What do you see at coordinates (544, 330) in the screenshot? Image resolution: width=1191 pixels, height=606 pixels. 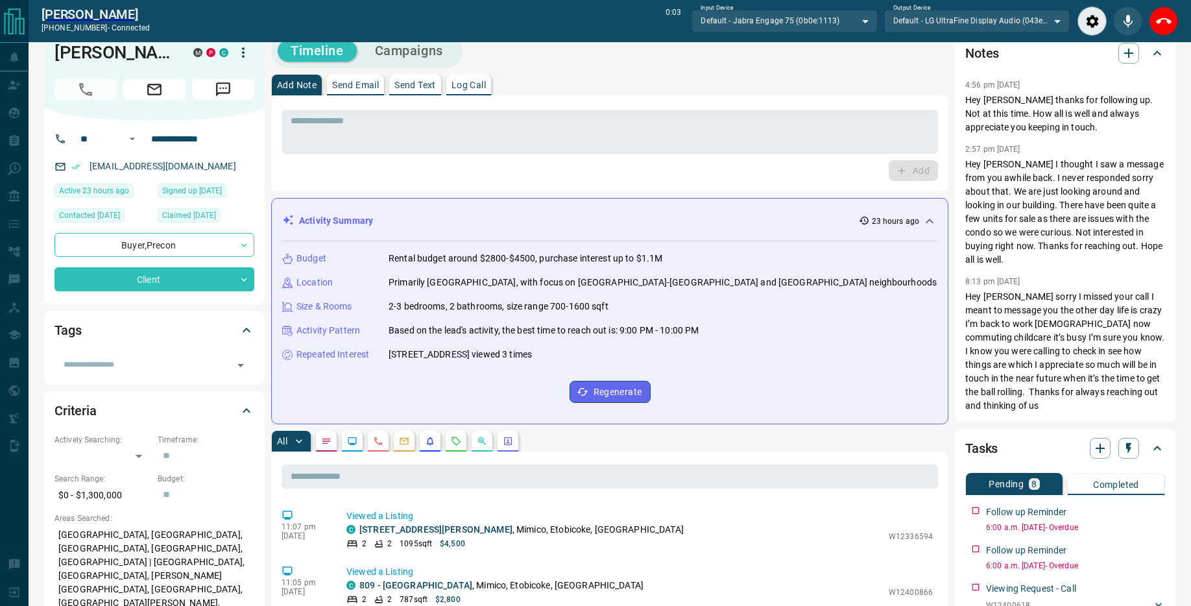 I see `p: Based on the lead's activity, the best time to reach out is: 9:00 PM - 10:00 PM` at bounding box center [544, 330].